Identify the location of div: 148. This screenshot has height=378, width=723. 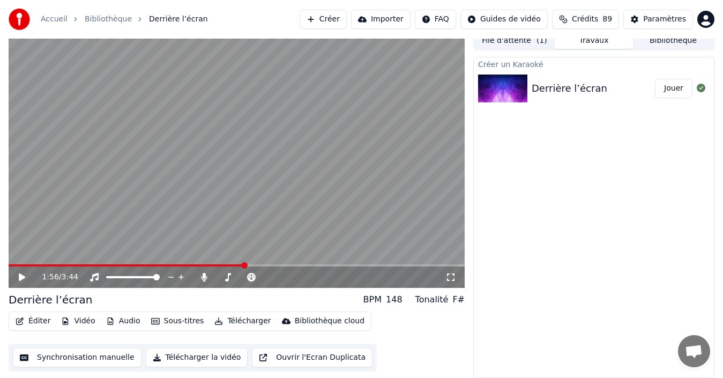
(394, 300).